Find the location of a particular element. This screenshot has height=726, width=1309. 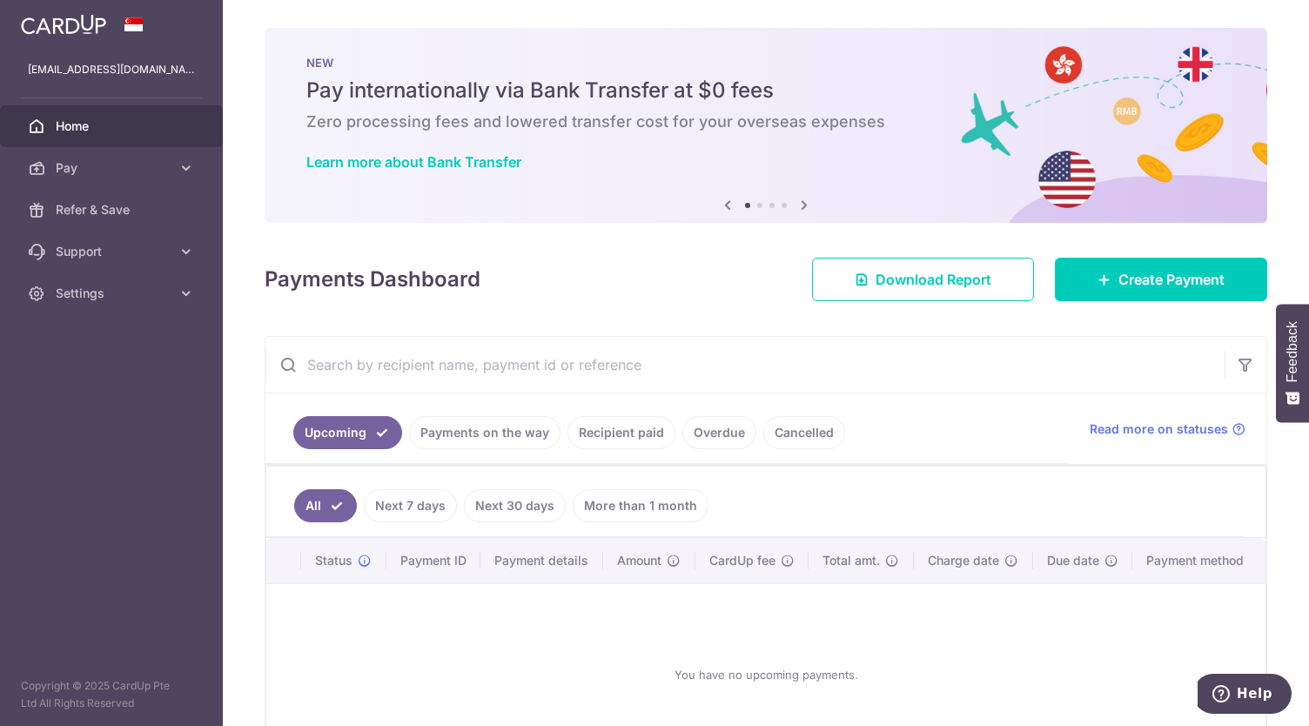

img: Bank transfer banner is located at coordinates (766, 125).